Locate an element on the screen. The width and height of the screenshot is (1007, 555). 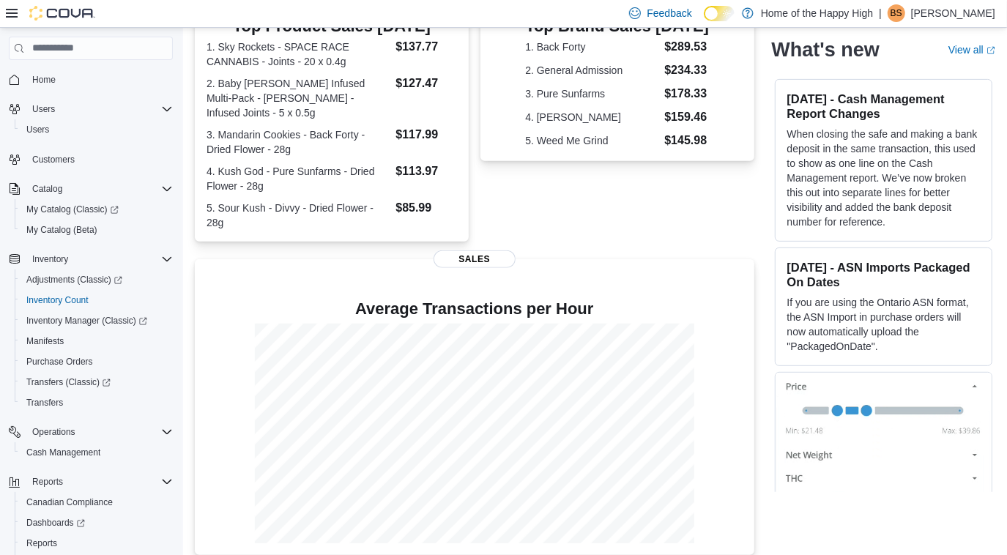
dd: $113.97 is located at coordinates (425, 171).